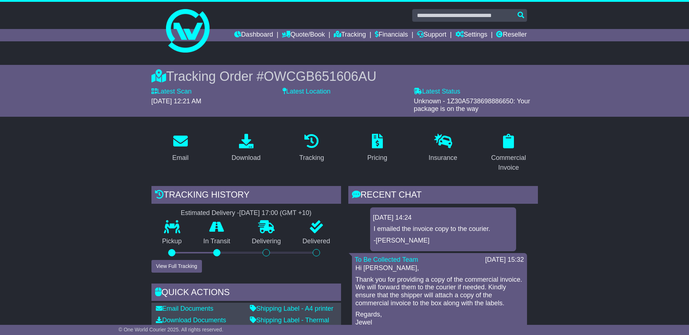  I want to click on div: Insurance, so click(442, 158).